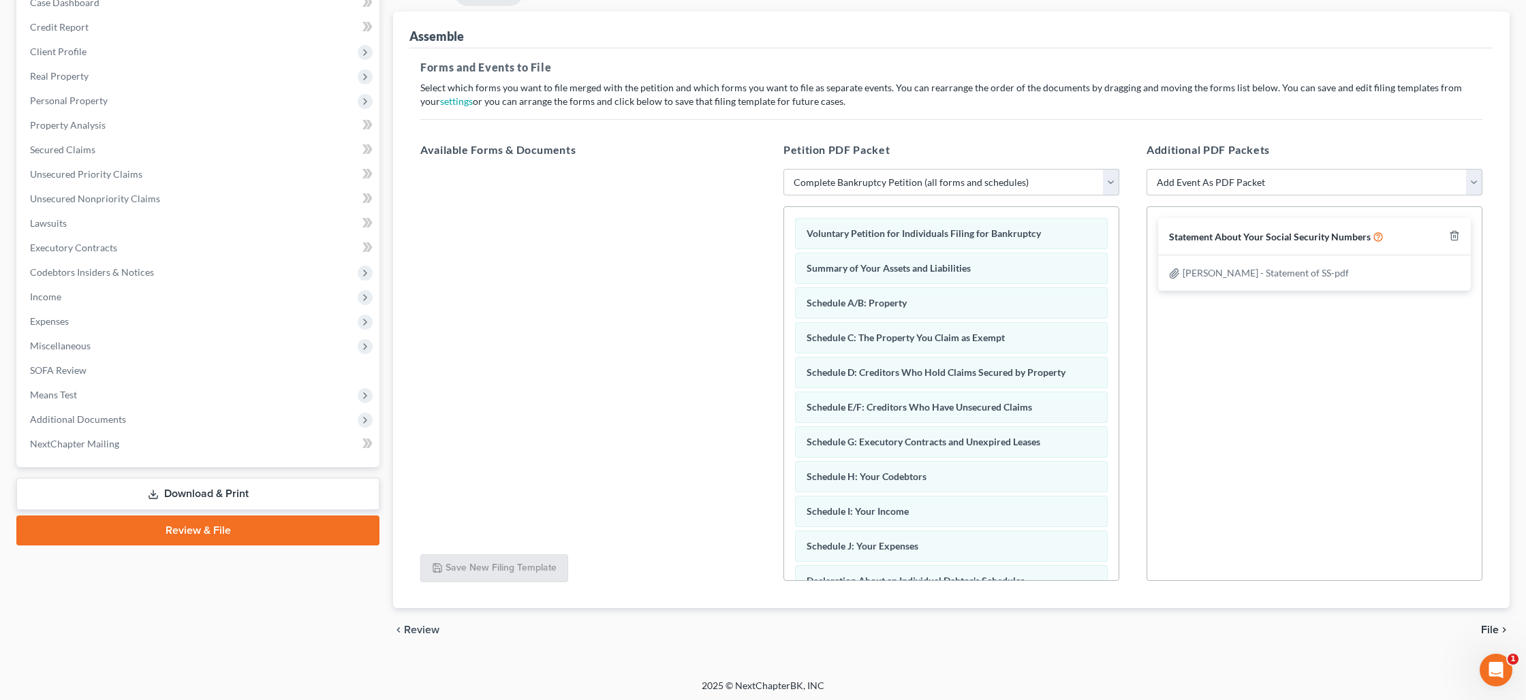 This screenshot has height=700, width=1526. What do you see at coordinates (199, 444) in the screenshot?
I see `a: NextChapter Mailing` at bounding box center [199, 444].